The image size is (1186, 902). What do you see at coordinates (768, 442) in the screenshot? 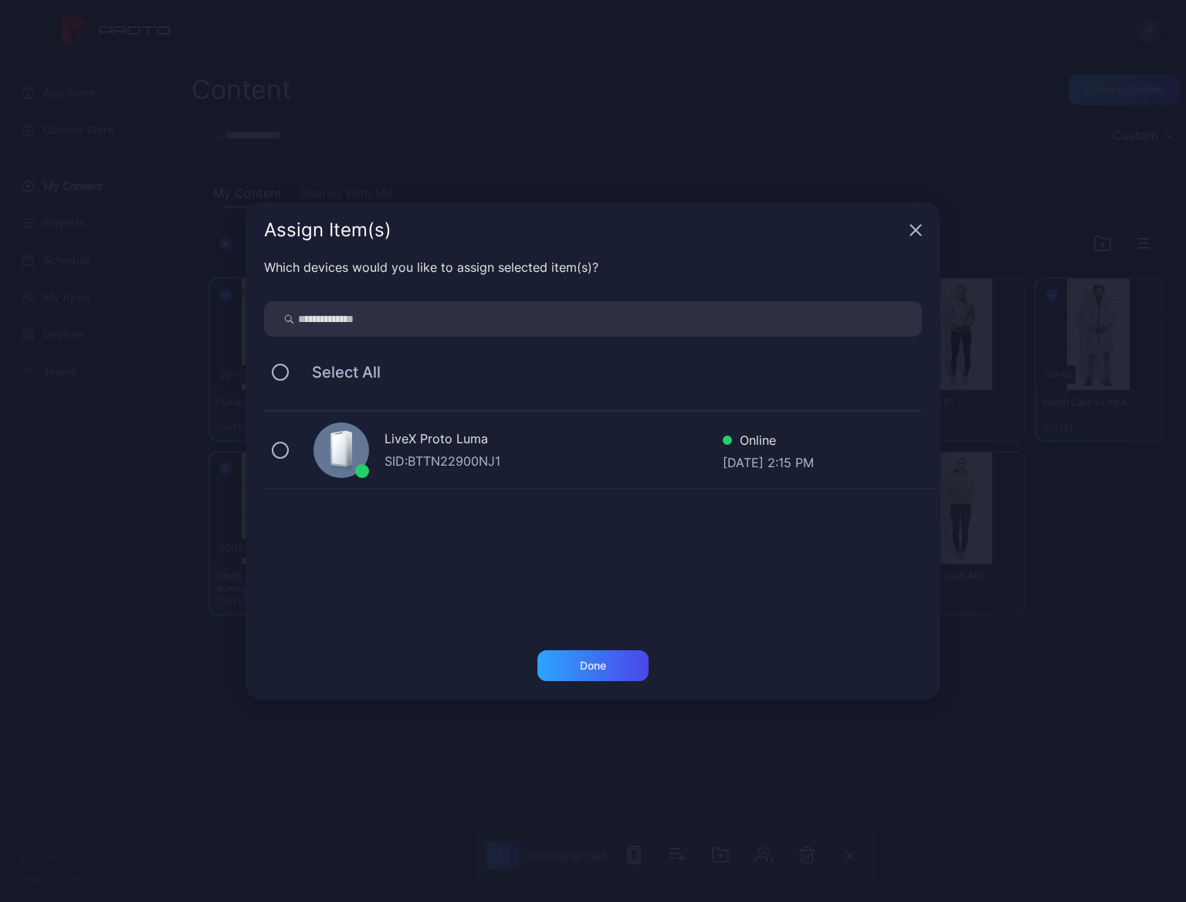
I see `div: Online` at bounding box center [768, 442].